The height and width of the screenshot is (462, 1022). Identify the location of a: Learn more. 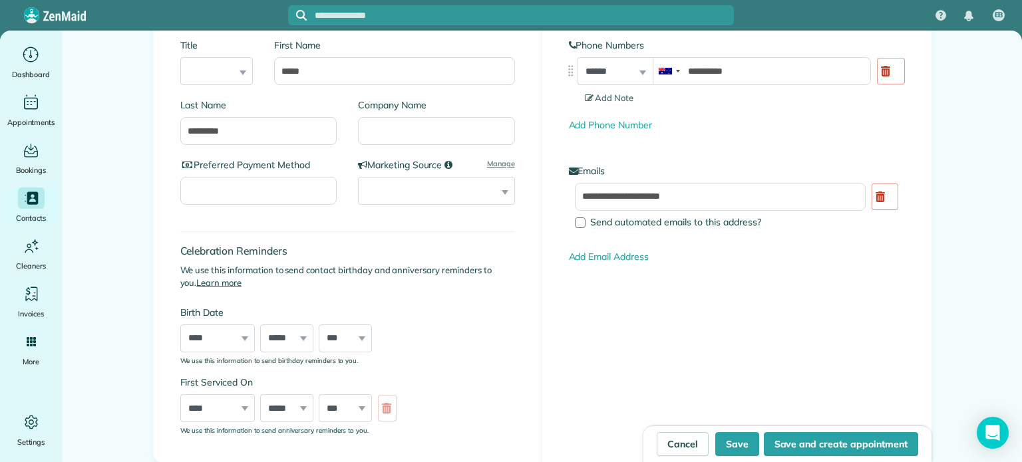
(219, 283).